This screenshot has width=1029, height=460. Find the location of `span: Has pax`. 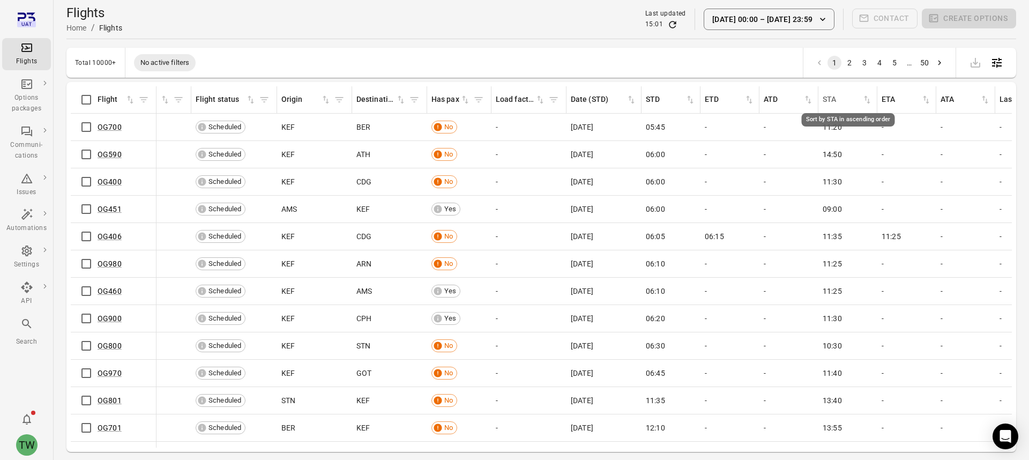

span: Has pax is located at coordinates (451, 100).